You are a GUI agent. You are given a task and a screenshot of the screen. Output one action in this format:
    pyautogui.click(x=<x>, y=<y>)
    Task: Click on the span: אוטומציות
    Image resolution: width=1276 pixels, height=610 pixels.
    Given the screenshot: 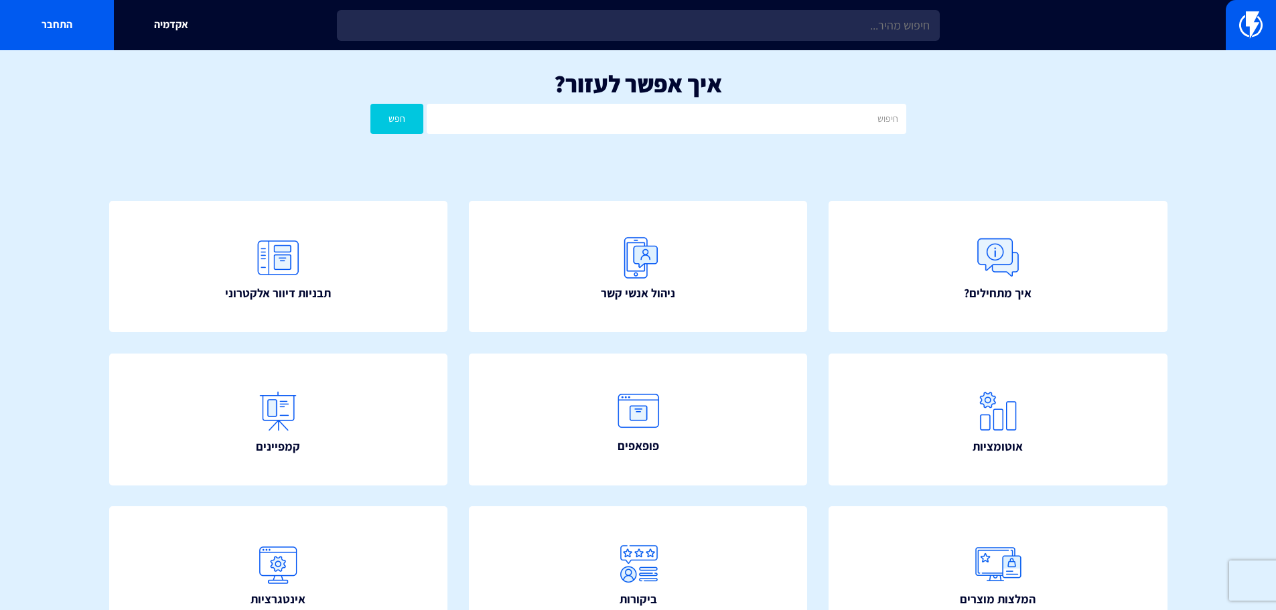 What is the action you would take?
    pyautogui.click(x=997, y=447)
    